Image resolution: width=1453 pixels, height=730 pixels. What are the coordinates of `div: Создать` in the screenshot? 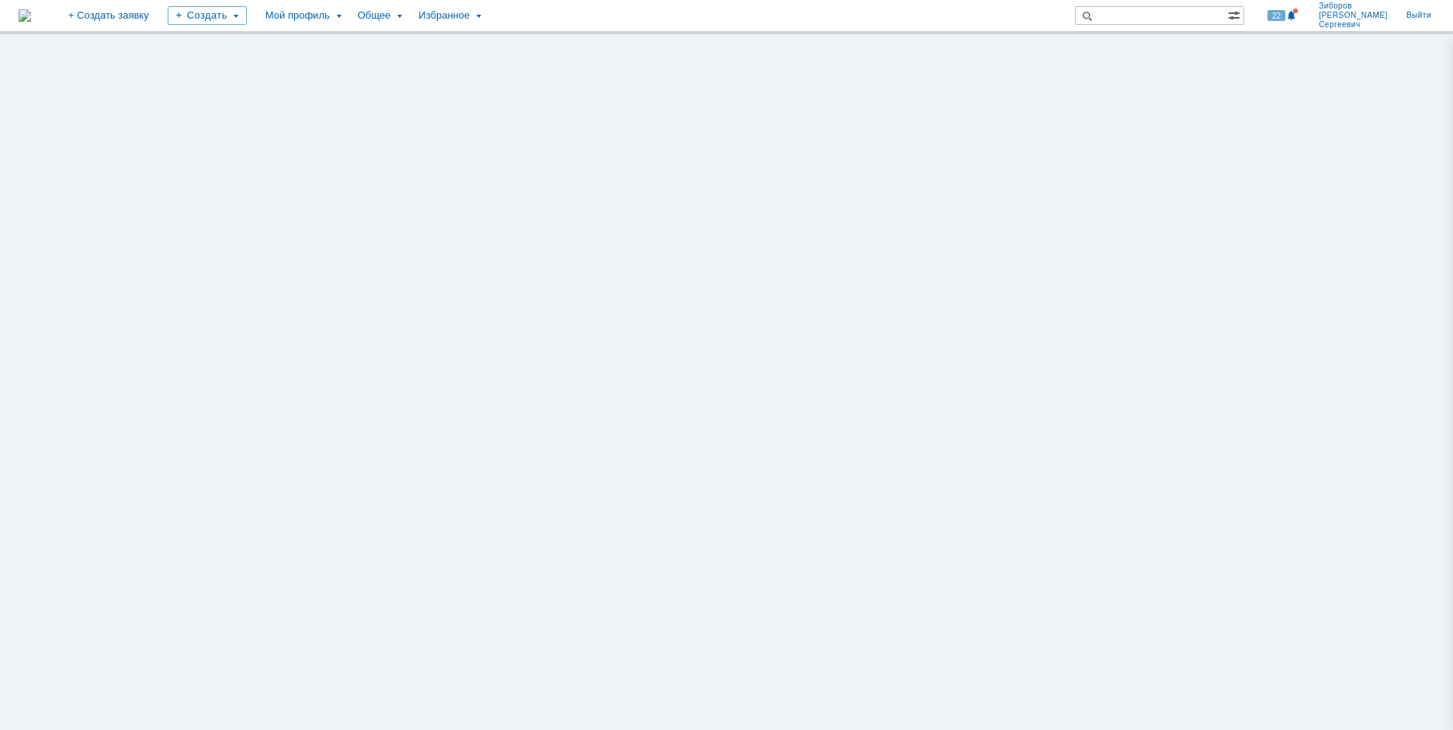 It's located at (207, 16).